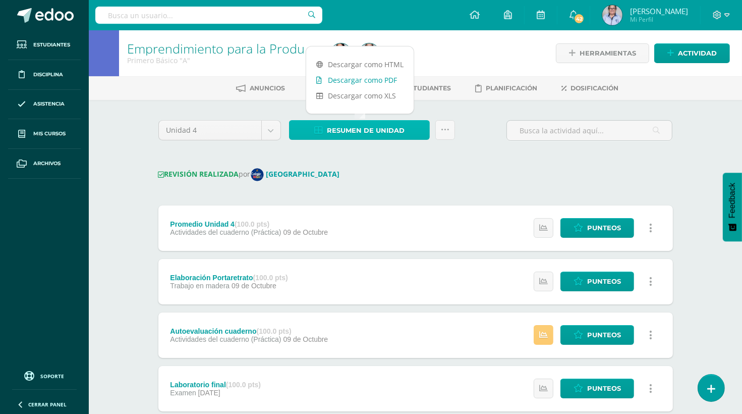 The width and height of the screenshot is (742, 414). I want to click on span: Soporte, so click(52, 376).